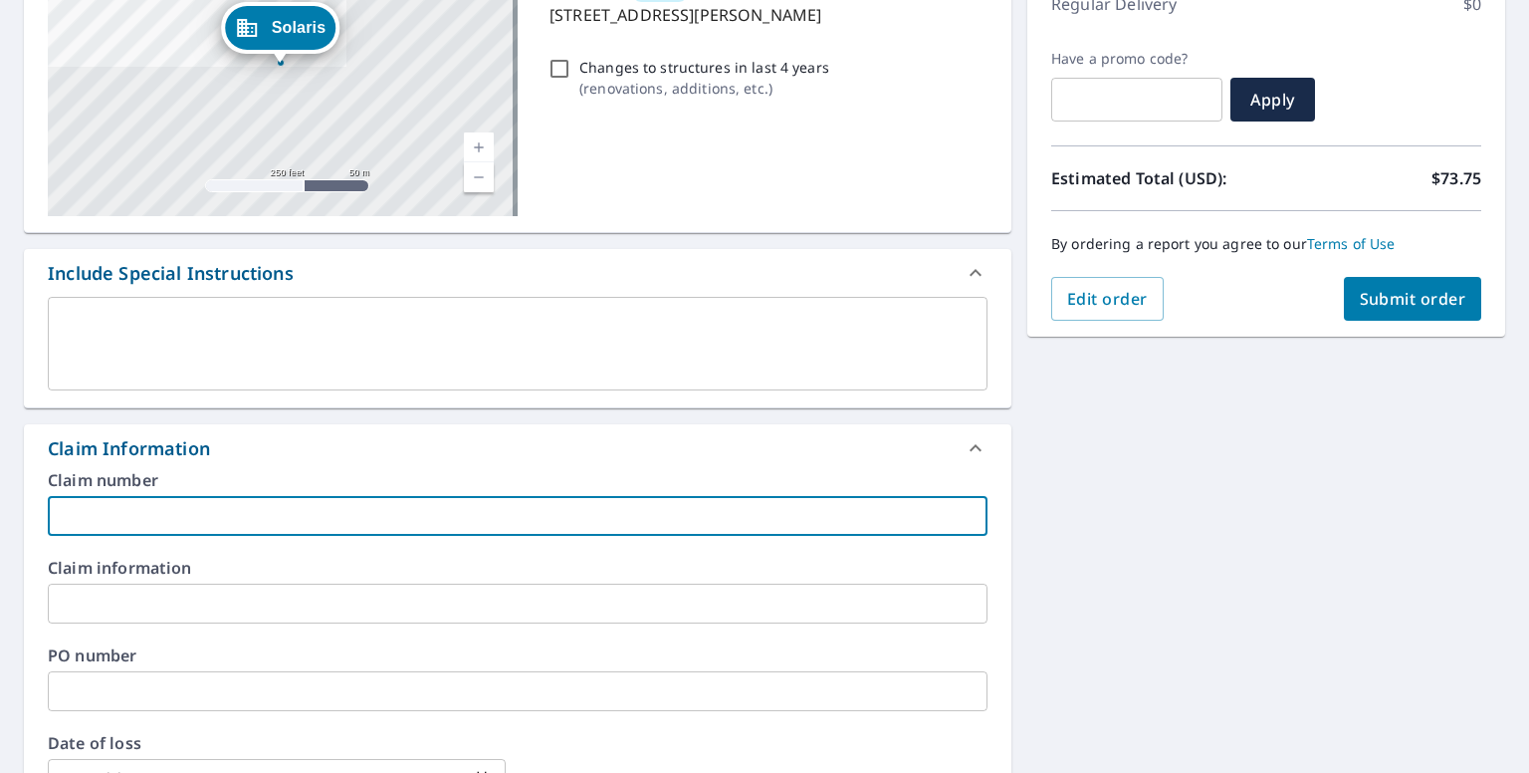  I want to click on span: Solaris, so click(299, 27).